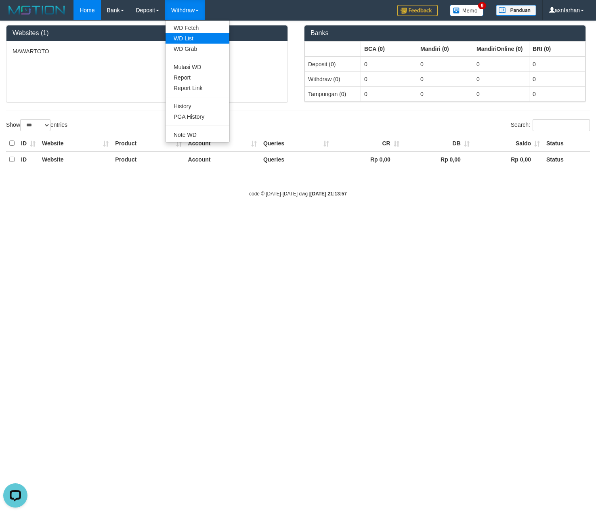 This screenshot has height=514, width=596. What do you see at coordinates (198, 88) in the screenshot?
I see `a: Report Link` at bounding box center [198, 88].